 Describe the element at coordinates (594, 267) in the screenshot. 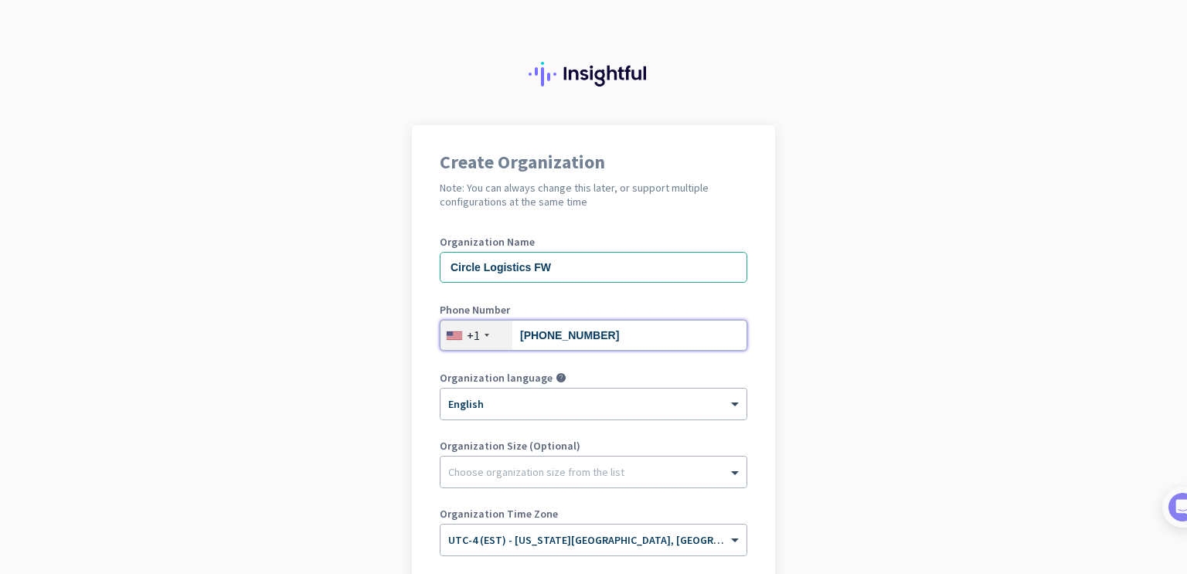

I see `input: What is the name of your organization?` at that location.